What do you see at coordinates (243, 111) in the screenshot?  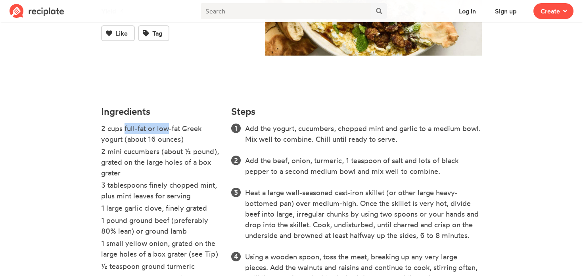 I see `h4: Steps` at bounding box center [243, 111].